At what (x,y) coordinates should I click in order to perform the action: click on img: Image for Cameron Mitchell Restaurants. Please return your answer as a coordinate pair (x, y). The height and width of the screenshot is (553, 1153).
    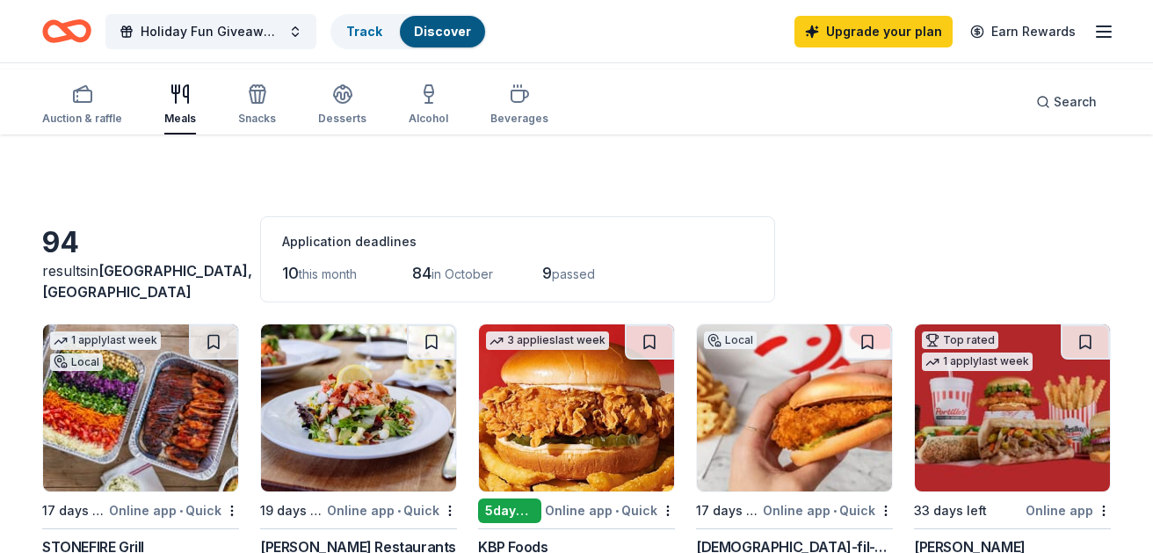
    Looking at the image, I should click on (359, 408).